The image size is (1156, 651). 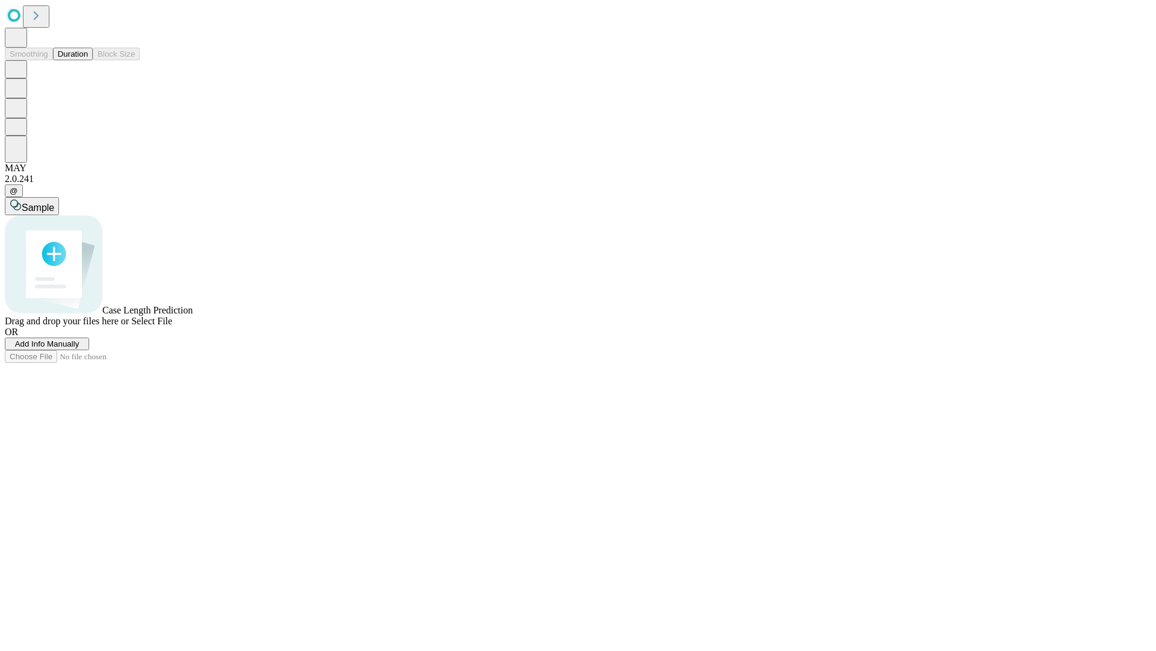 I want to click on button: Add Info Manually, so click(x=47, y=343).